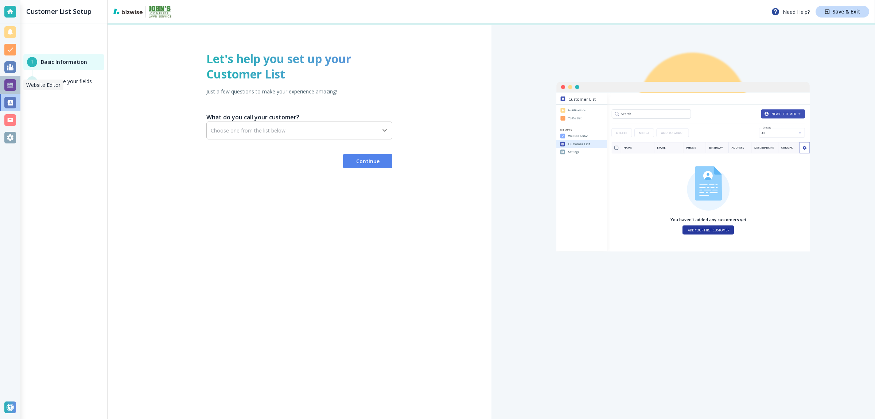 The image size is (875, 419). Describe the element at coordinates (708, 230) in the screenshot. I see `div: ADD YOUR FIRST CUSTOMER` at that location.